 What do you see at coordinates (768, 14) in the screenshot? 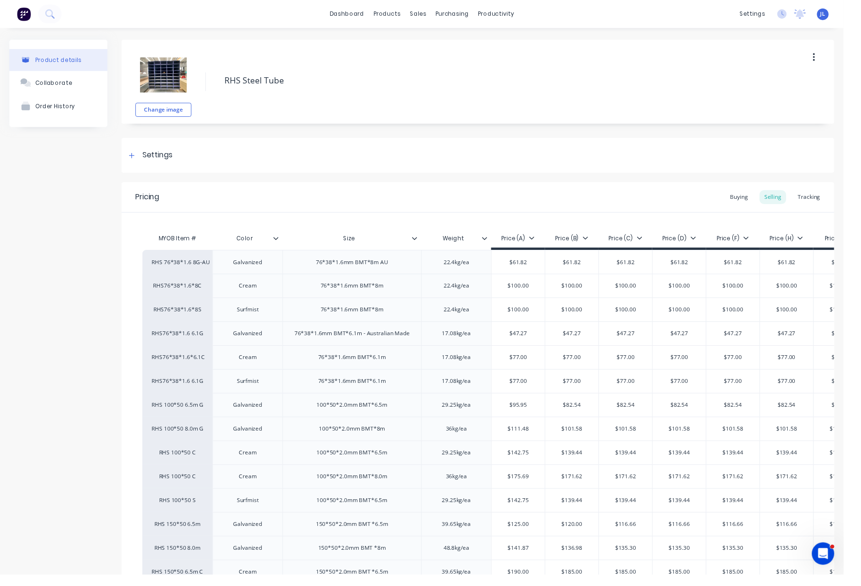
I see `div: settings` at bounding box center [768, 14].